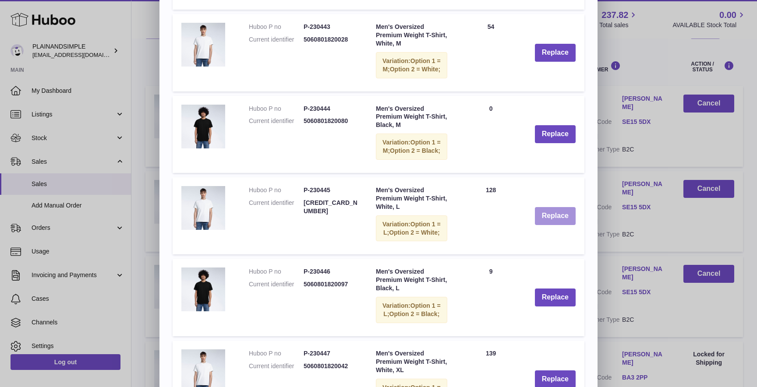  I want to click on td: 128, so click(491, 216).